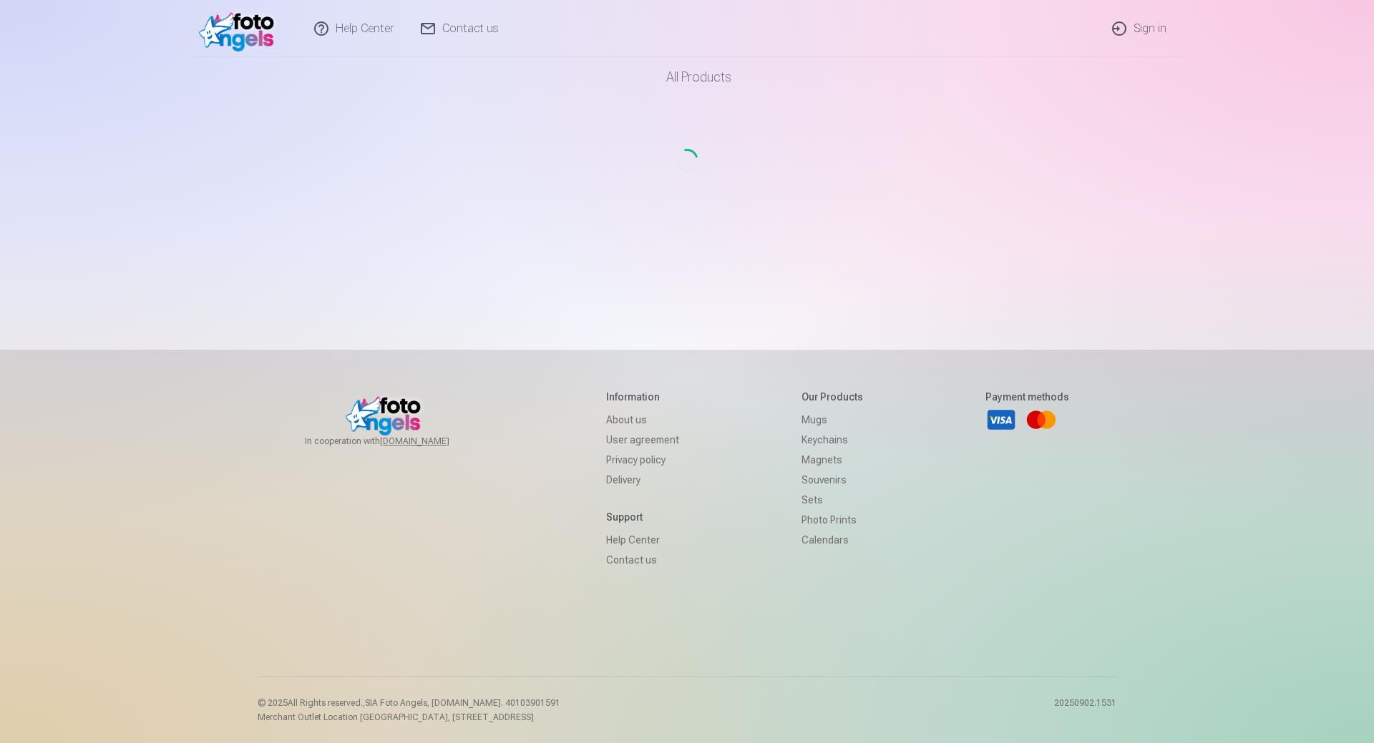 Image resolution: width=1374 pixels, height=743 pixels. What do you see at coordinates (832, 500) in the screenshot?
I see `a: Sets` at bounding box center [832, 500].